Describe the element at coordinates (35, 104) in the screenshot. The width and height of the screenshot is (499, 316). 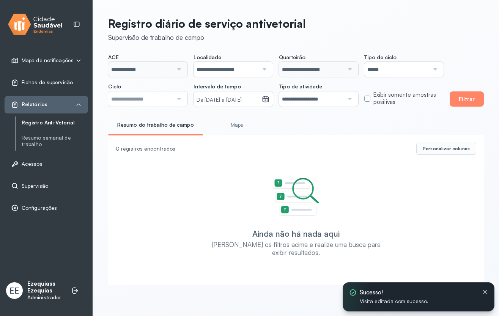
I see `span: Relatórios` at that location.